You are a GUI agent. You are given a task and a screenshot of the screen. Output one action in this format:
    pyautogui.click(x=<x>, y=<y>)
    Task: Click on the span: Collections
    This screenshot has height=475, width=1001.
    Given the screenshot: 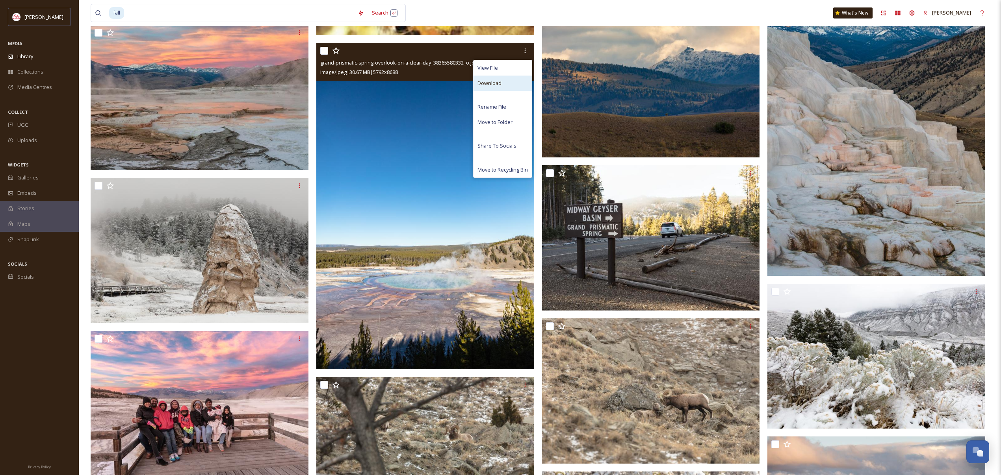 What is the action you would take?
    pyautogui.click(x=30, y=72)
    